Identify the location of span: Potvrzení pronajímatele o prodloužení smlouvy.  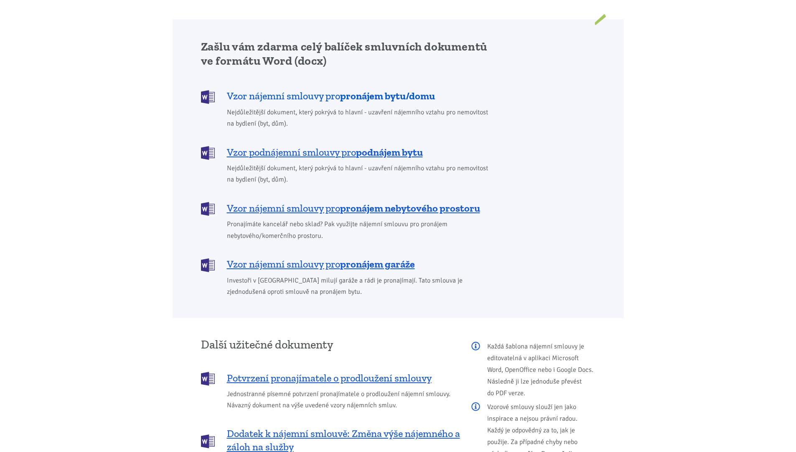
(329, 378).